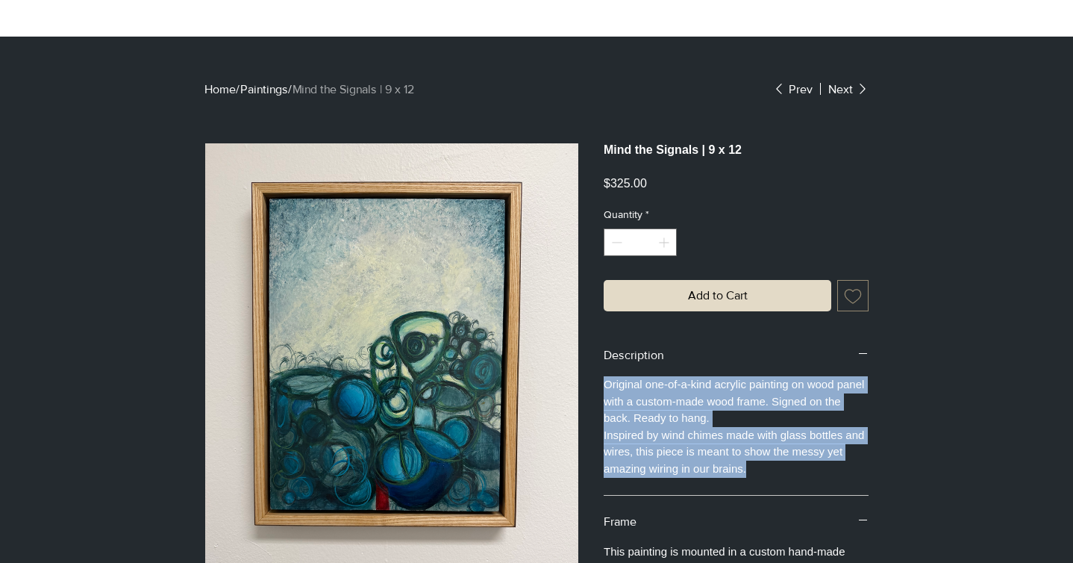  Describe the element at coordinates (731, 522) in the screenshot. I see `h2: Frame` at that location.